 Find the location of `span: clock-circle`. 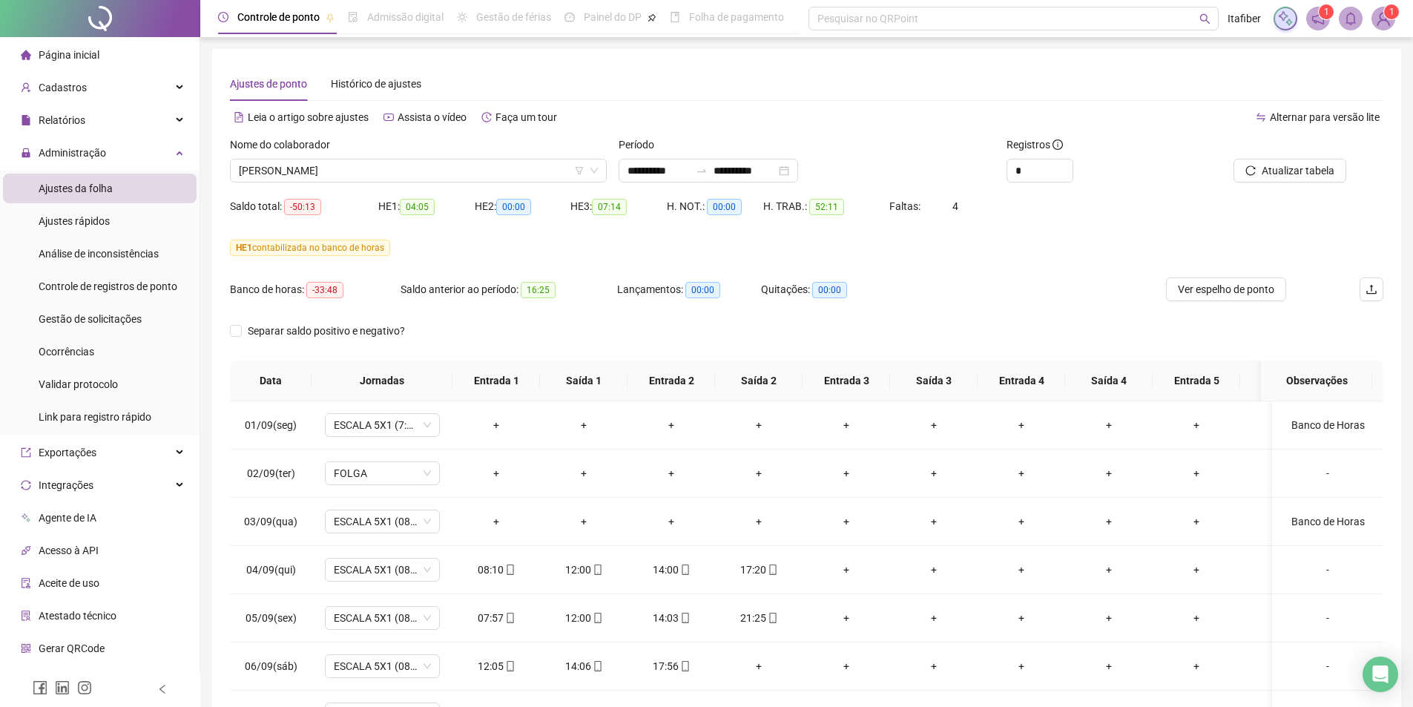

span: clock-circle is located at coordinates (223, 17).